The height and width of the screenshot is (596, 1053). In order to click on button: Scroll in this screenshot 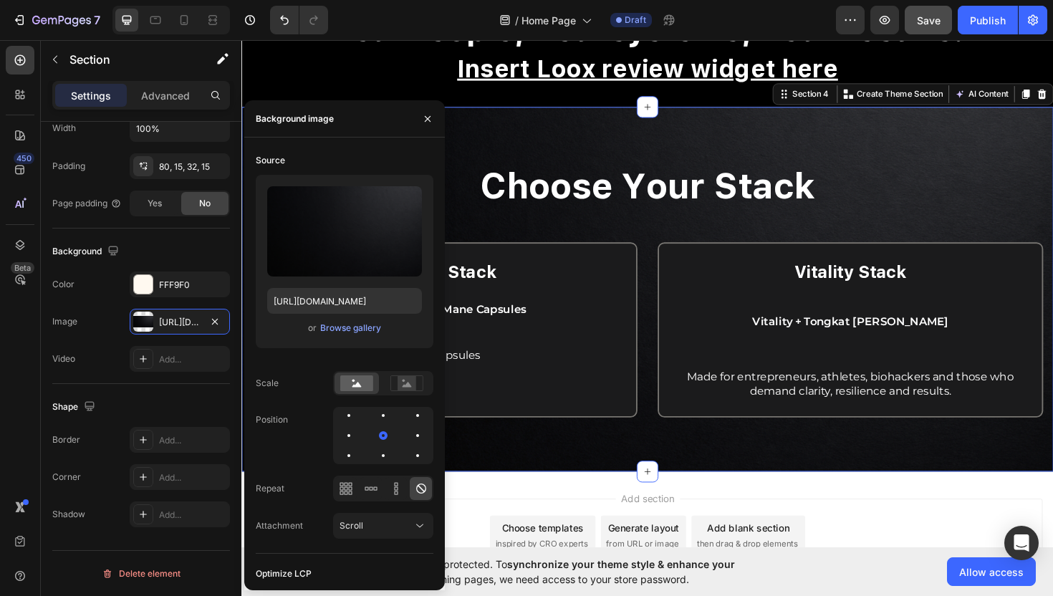, I will do `click(383, 526)`.